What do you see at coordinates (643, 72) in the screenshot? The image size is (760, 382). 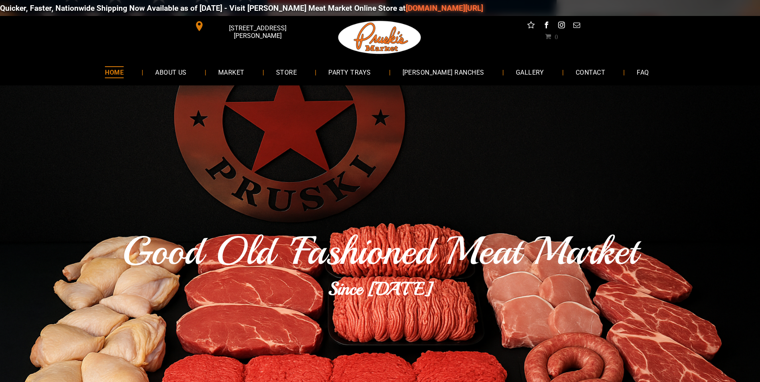 I see `a: FAQ` at bounding box center [643, 72].